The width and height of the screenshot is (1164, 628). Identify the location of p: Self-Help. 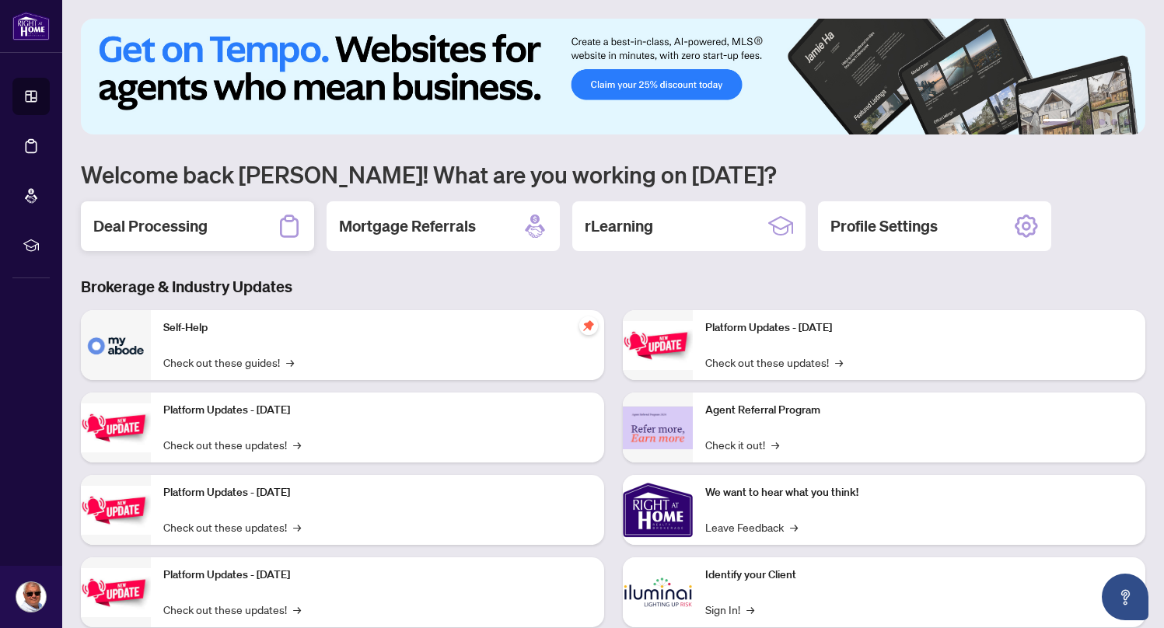
(377, 328).